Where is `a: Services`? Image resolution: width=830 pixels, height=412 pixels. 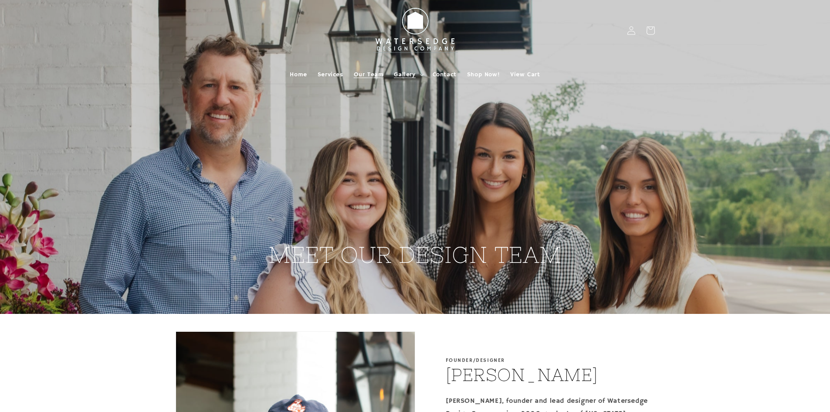
a: Services is located at coordinates (330, 75).